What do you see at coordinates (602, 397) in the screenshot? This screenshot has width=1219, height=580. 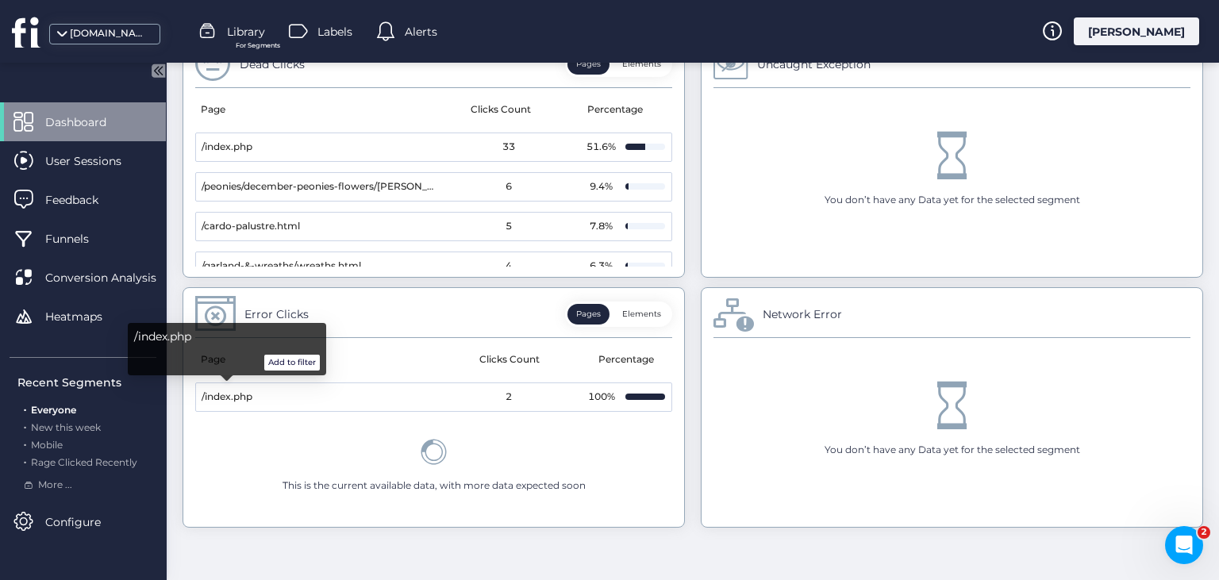 I see `div: 100%` at bounding box center [602, 397].